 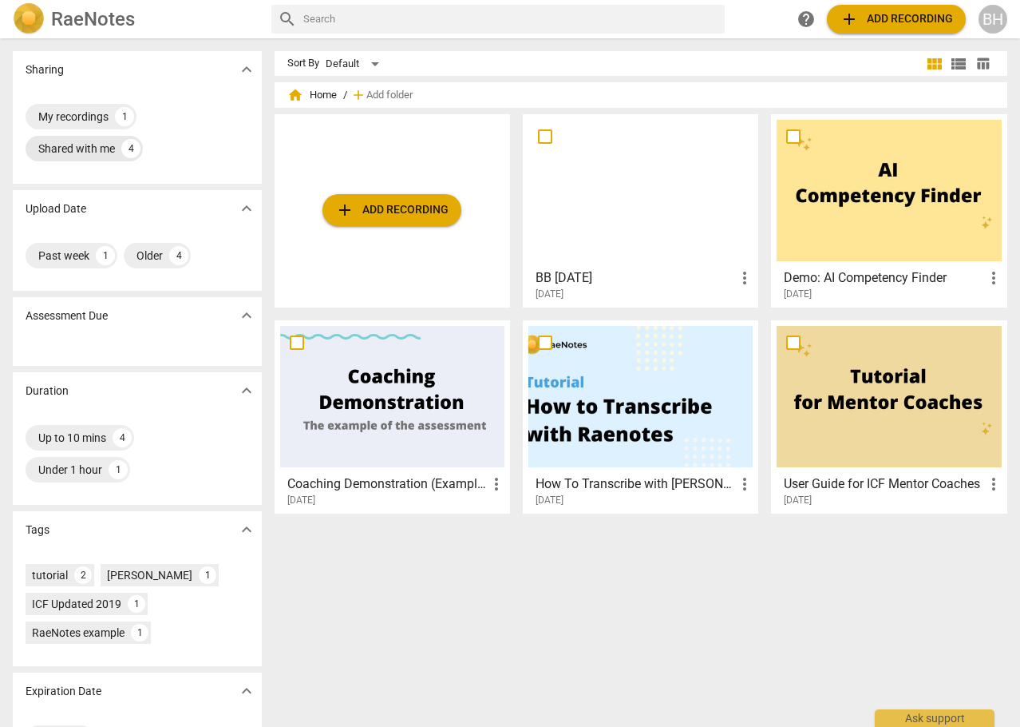 What do you see at coordinates (149, 256) in the screenshot?
I see `div: Older` at bounding box center [149, 256].